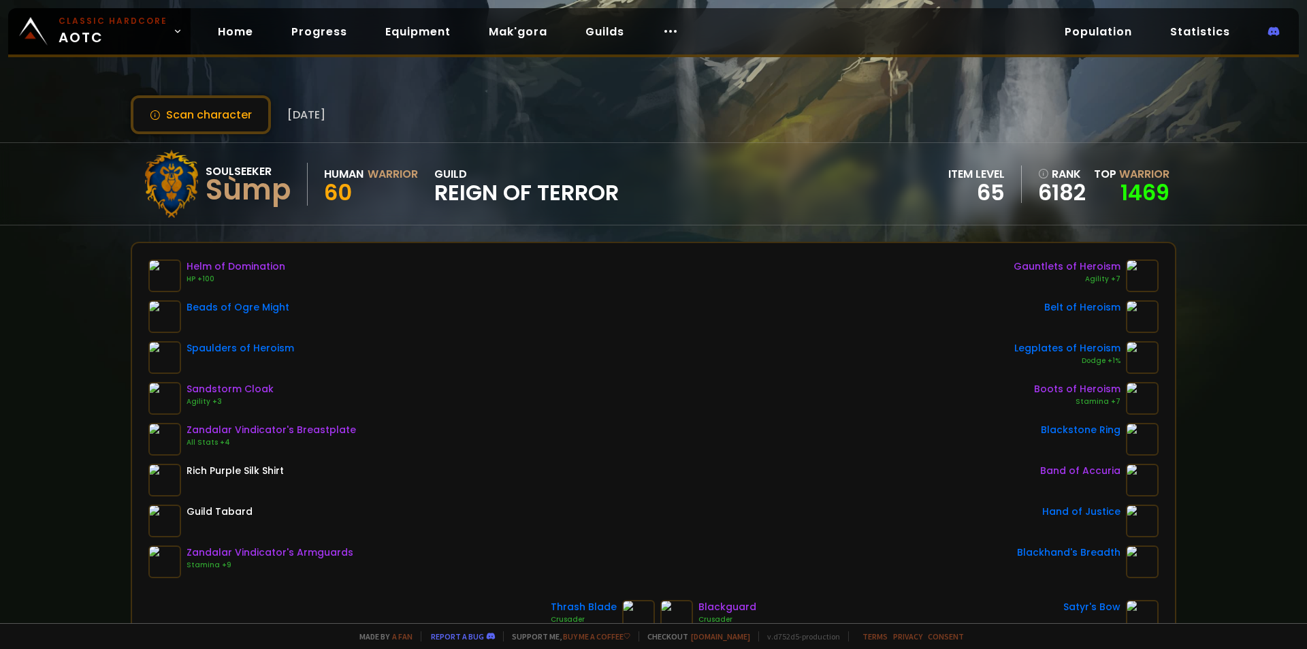 This screenshot has height=649, width=1307. I want to click on img: item-17063, so click(1142, 480).